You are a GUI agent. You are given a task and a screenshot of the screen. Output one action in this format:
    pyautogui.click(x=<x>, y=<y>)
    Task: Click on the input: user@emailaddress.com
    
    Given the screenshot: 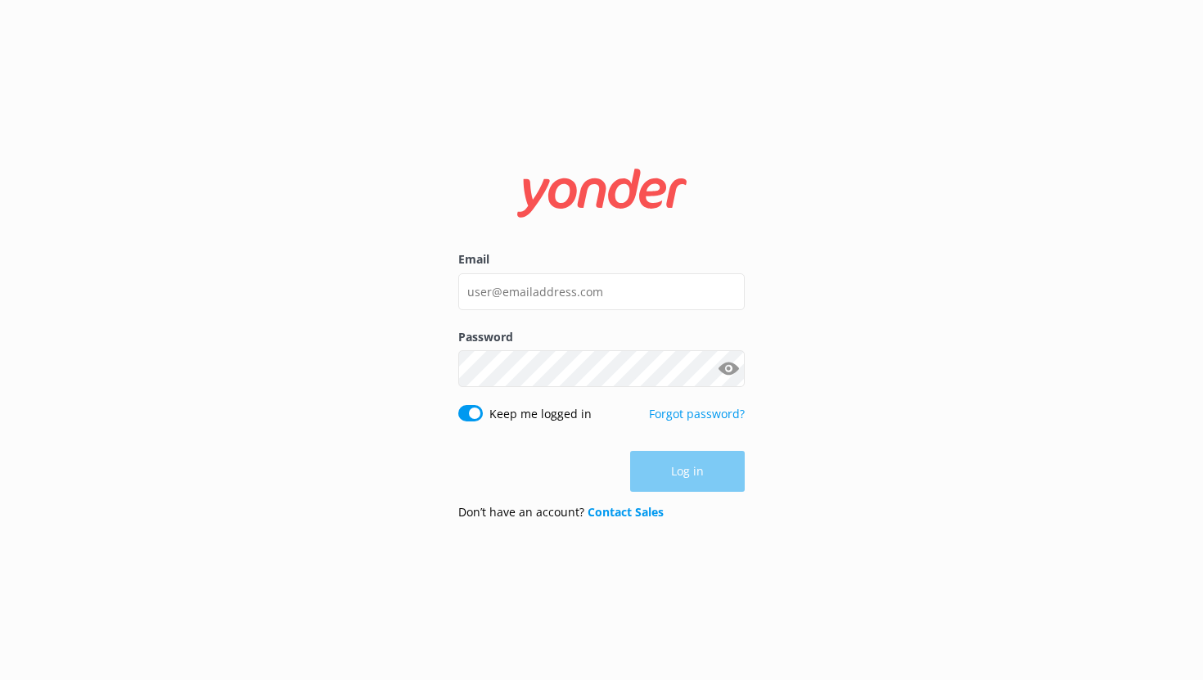 What is the action you would take?
    pyautogui.click(x=602, y=291)
    